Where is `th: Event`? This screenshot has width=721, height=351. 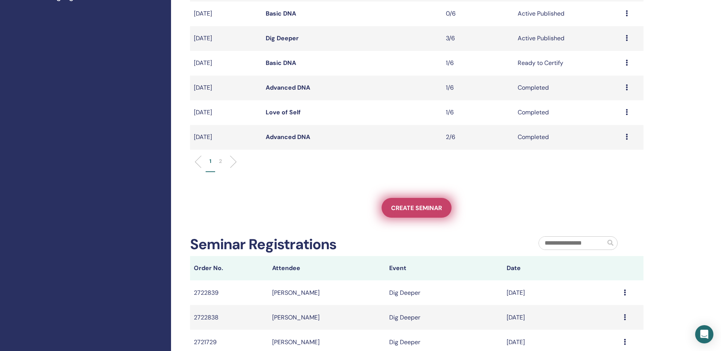 th: Event is located at coordinates (444, 268).